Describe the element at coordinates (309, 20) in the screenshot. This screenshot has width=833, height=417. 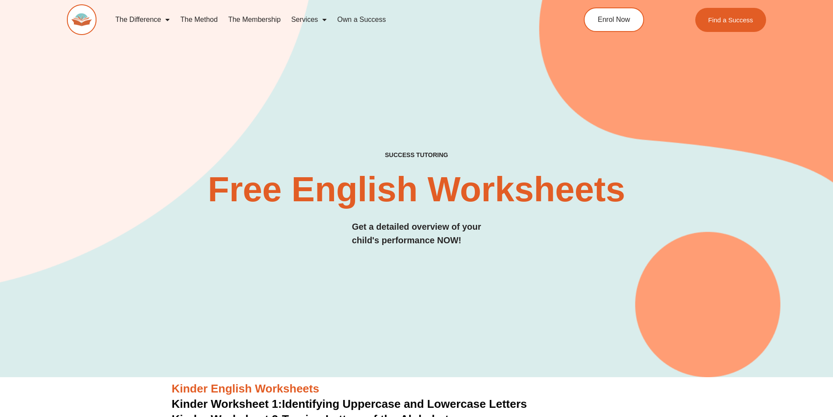
I see `a: Services` at that location.